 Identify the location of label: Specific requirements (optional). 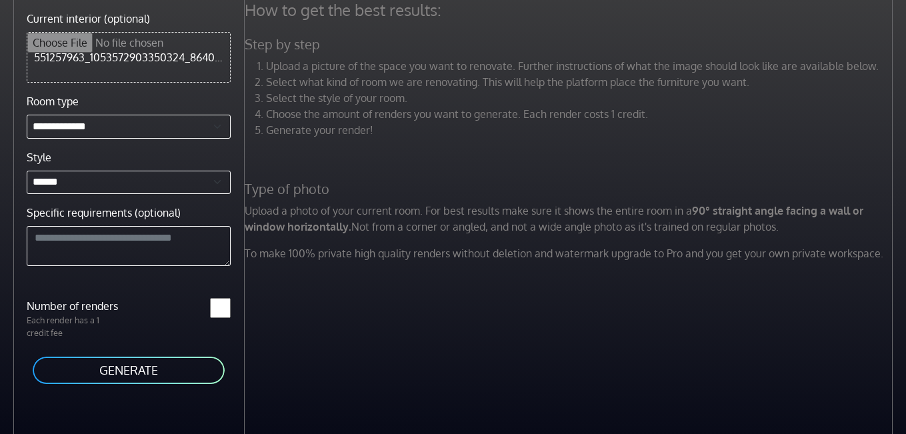
(103, 213).